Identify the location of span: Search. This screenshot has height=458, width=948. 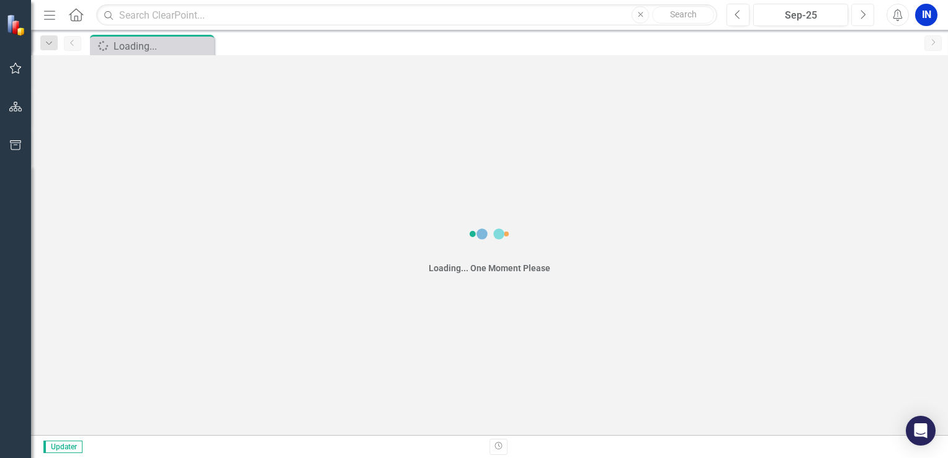
(683, 14).